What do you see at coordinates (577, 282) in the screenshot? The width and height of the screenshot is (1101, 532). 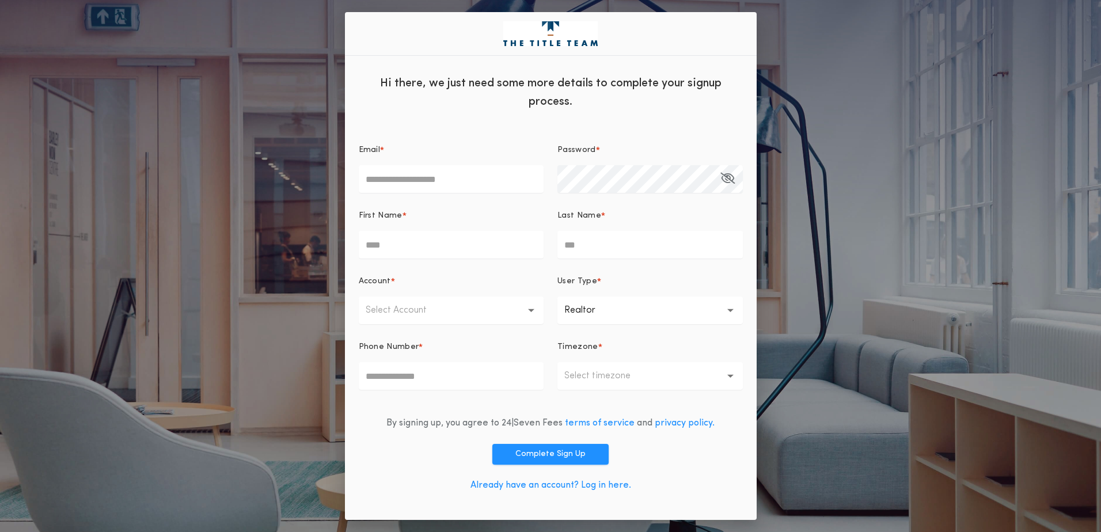 I see `p: User Type` at bounding box center [577, 282].